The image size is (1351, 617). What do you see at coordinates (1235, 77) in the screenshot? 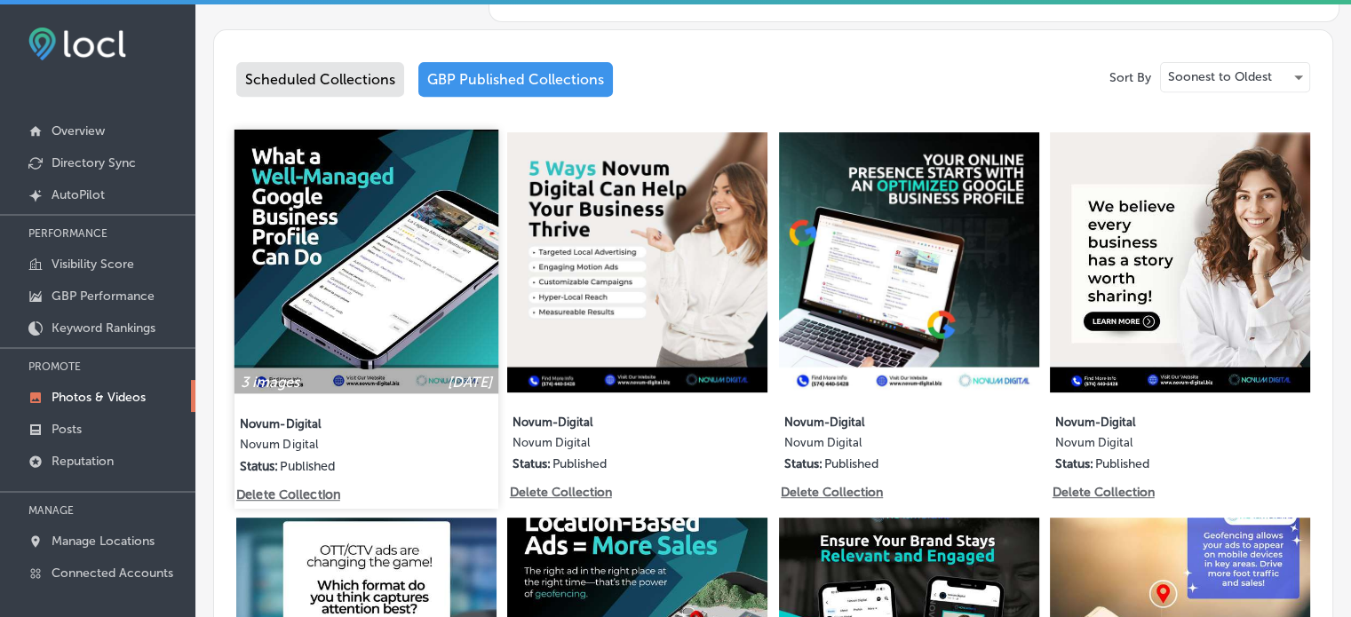
I see `div: Soonest to Oldest` at bounding box center [1235, 77].